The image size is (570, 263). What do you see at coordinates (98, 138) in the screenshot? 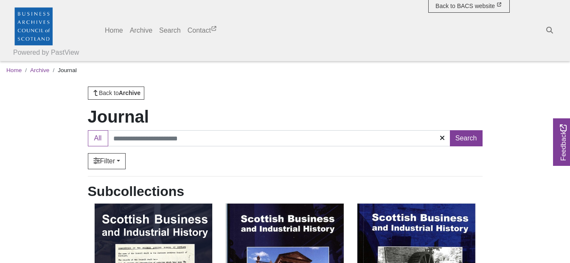
I see `button: All` at bounding box center [98, 138].